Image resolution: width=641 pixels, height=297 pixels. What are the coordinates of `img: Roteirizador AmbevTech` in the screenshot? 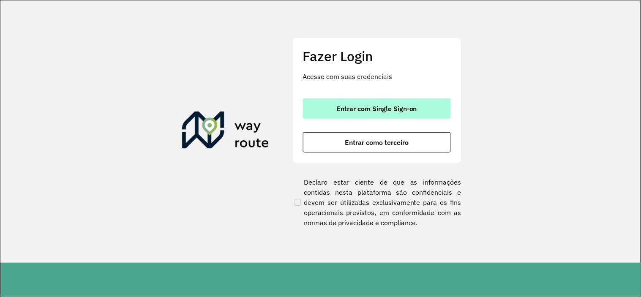 It's located at (226, 132).